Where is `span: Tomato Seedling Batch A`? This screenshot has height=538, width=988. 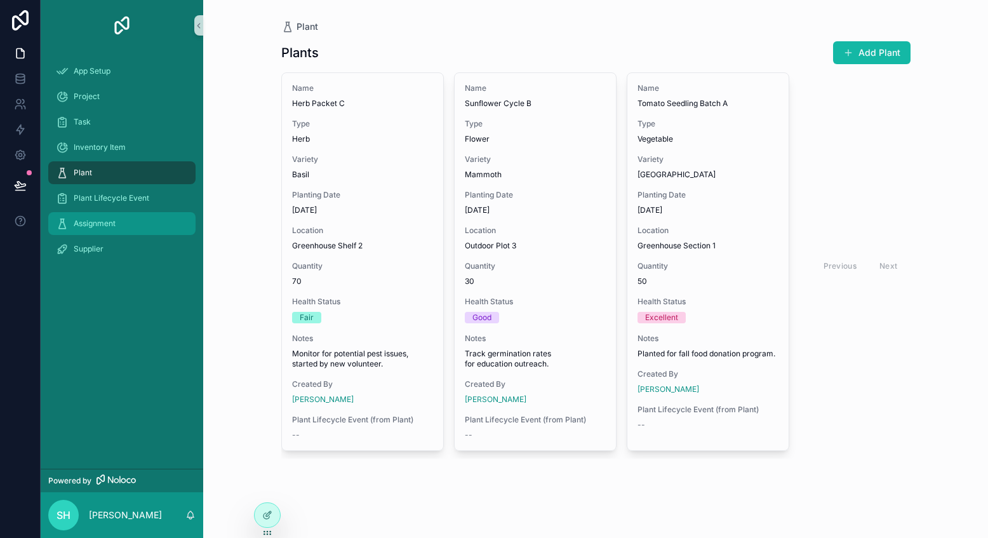 span: Tomato Seedling Batch A is located at coordinates (708, 103).